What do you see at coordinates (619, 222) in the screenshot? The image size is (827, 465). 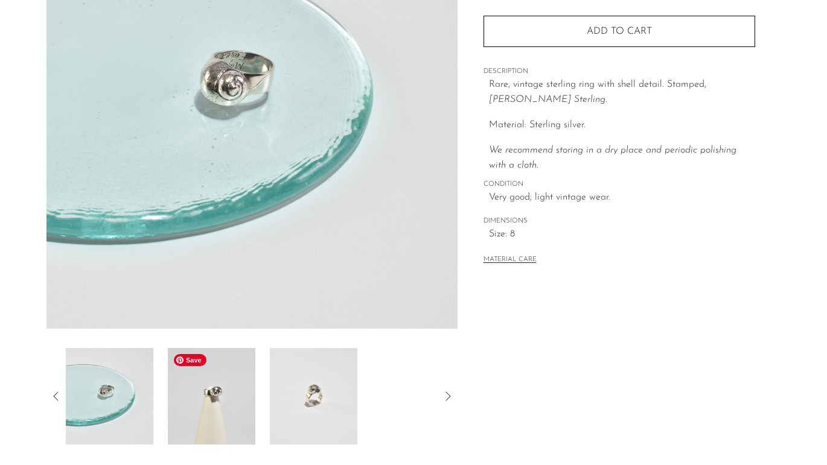 I see `span: DIMENSIONS` at bounding box center [619, 222].